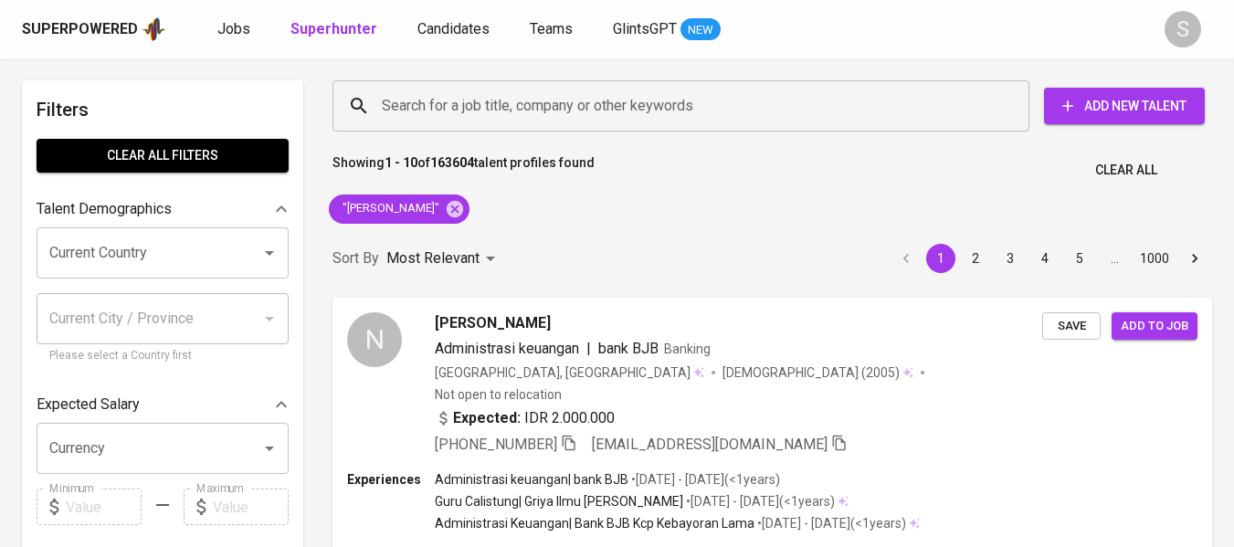 The image size is (1234, 547). What do you see at coordinates (940, 258) in the screenshot?
I see `button: page 1` at bounding box center [940, 258].